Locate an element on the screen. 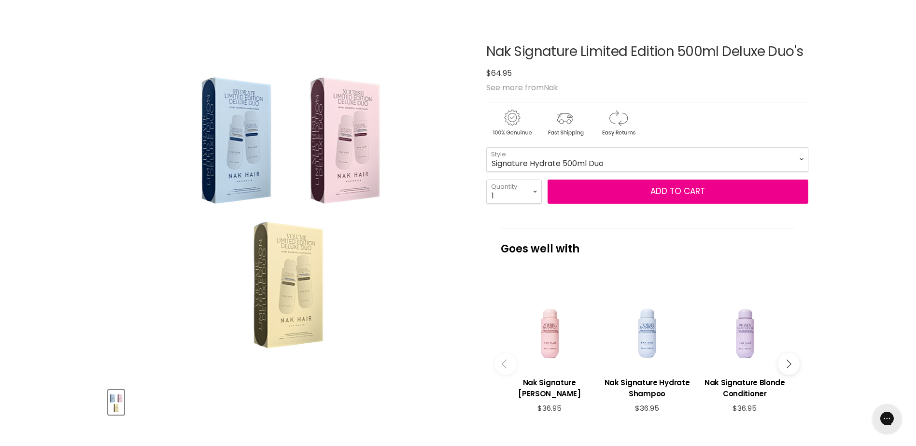 The width and height of the screenshot is (916, 446). img: genuine.gif is located at coordinates (512, 123).